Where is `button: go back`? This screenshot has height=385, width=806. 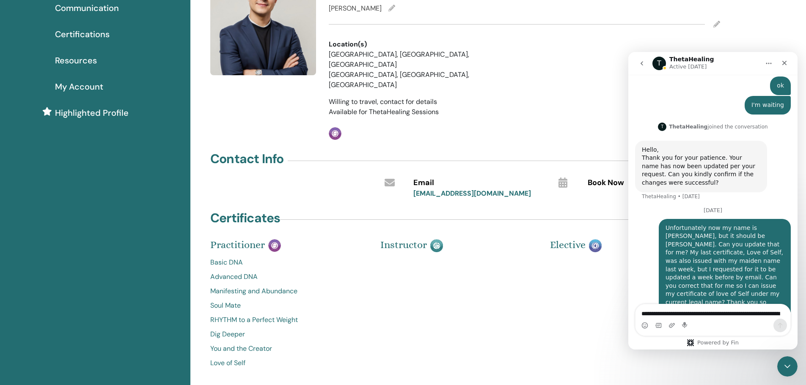
button: go back is located at coordinates (14, 11).